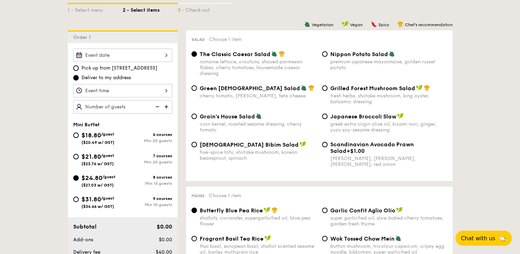 Image resolution: width=520 pixels, height=254 pixels. I want to click on div: five-spice tofu, shiitake mushroom, korean beansprout, spinach, so click(258, 155).